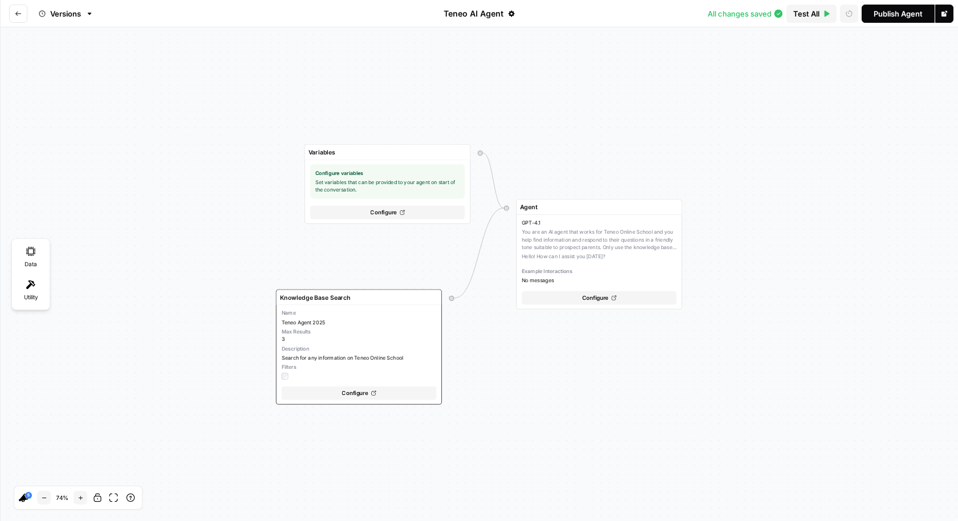  Describe the element at coordinates (62, 498) in the screenshot. I see `span: 74 %` at that location.